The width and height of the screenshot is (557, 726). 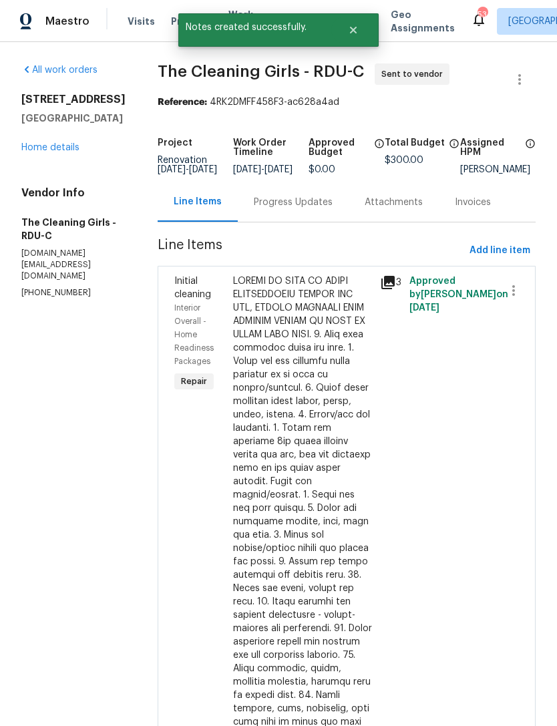 I want to click on span: Visits, so click(x=141, y=21).